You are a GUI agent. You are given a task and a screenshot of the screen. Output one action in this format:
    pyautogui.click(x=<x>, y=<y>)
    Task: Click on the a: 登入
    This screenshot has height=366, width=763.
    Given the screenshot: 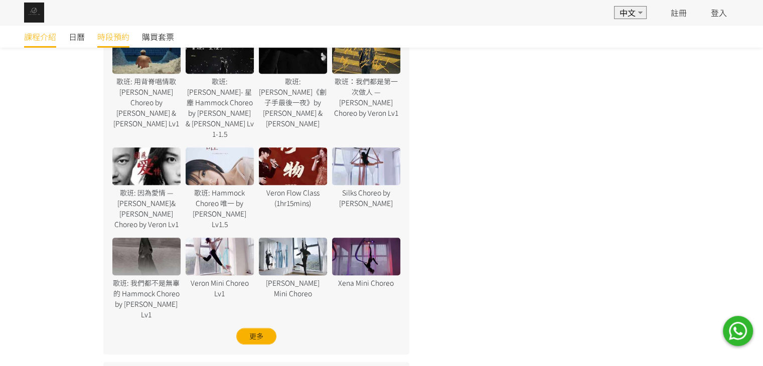 What is the action you would take?
    pyautogui.click(x=719, y=13)
    